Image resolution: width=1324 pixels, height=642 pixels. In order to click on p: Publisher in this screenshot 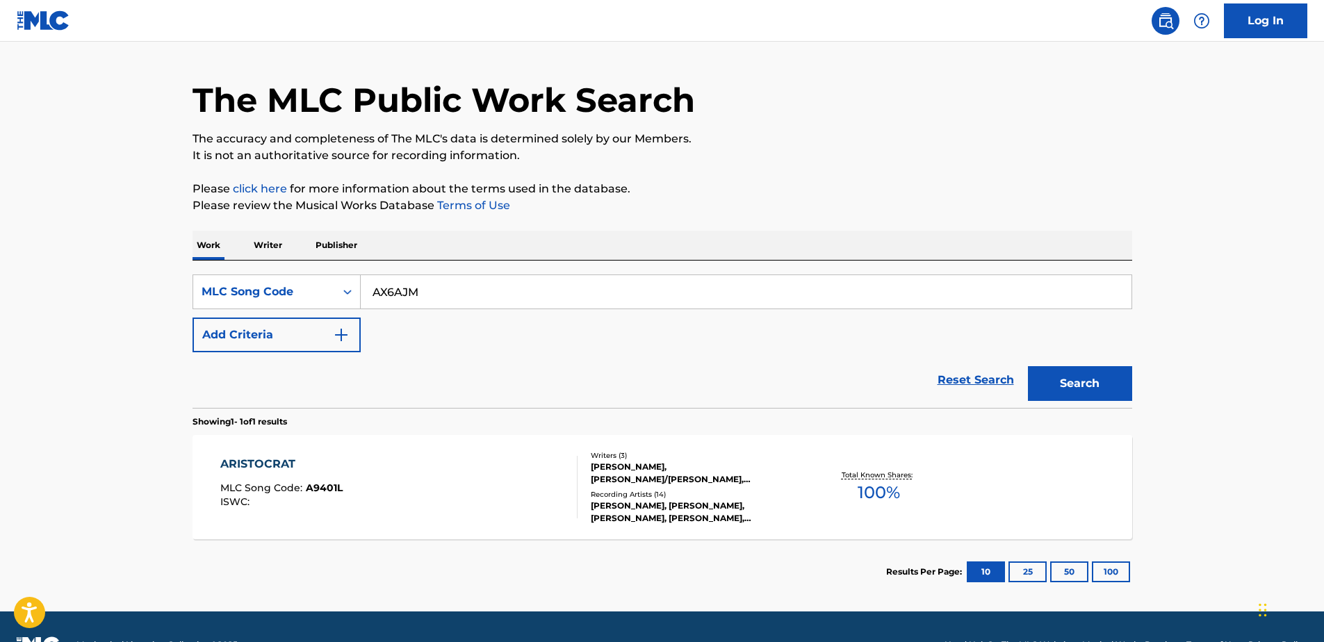, I will do `click(336, 245)`.